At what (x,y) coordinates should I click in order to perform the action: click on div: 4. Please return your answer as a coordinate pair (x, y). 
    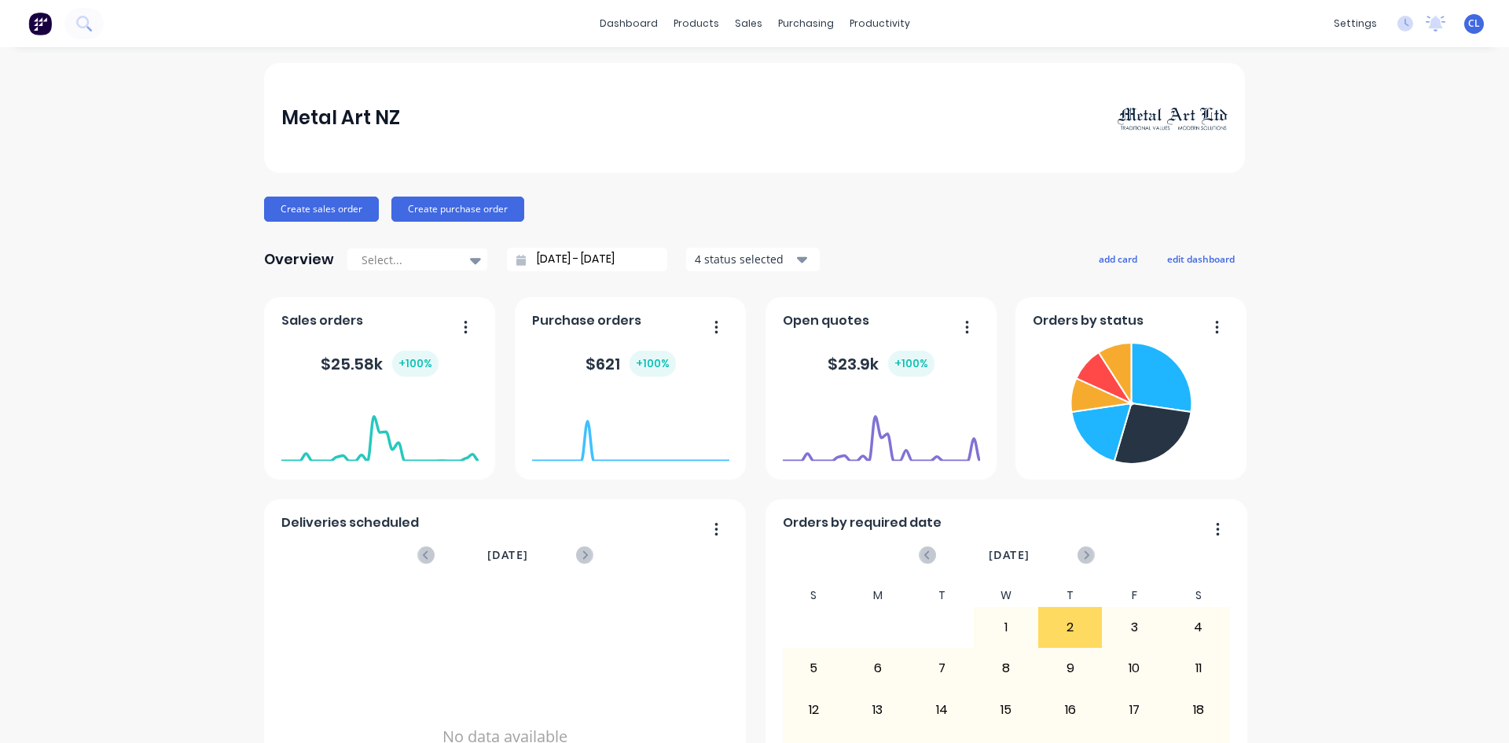
    Looking at the image, I should click on (1199, 627).